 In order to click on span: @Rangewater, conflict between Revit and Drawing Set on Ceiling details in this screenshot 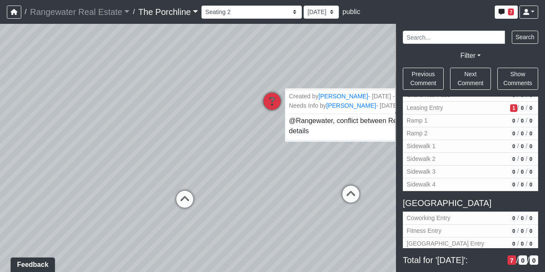, I will do `click(391, 126)`.